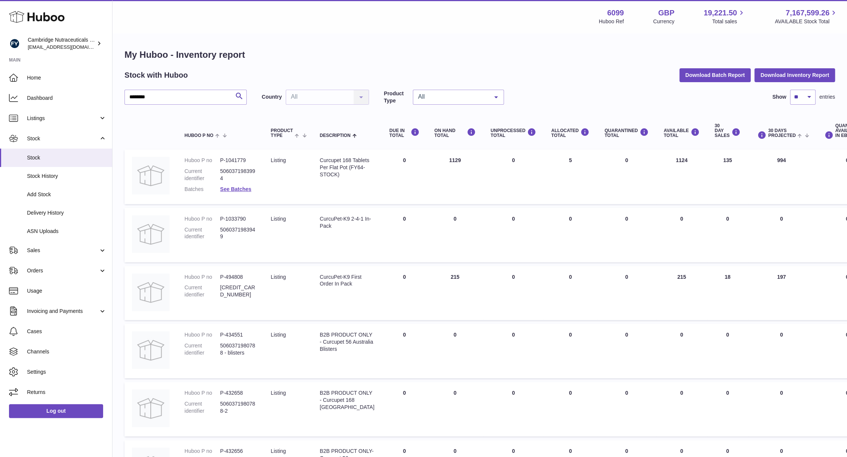  What do you see at coordinates (67, 372) in the screenshot?
I see `span: Settings` at bounding box center [67, 372].